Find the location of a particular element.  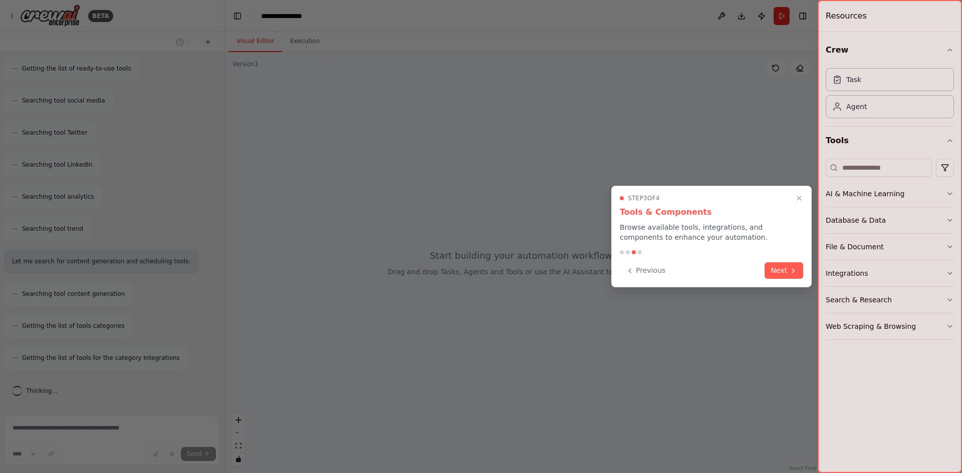

button: Previous is located at coordinates (645, 271).